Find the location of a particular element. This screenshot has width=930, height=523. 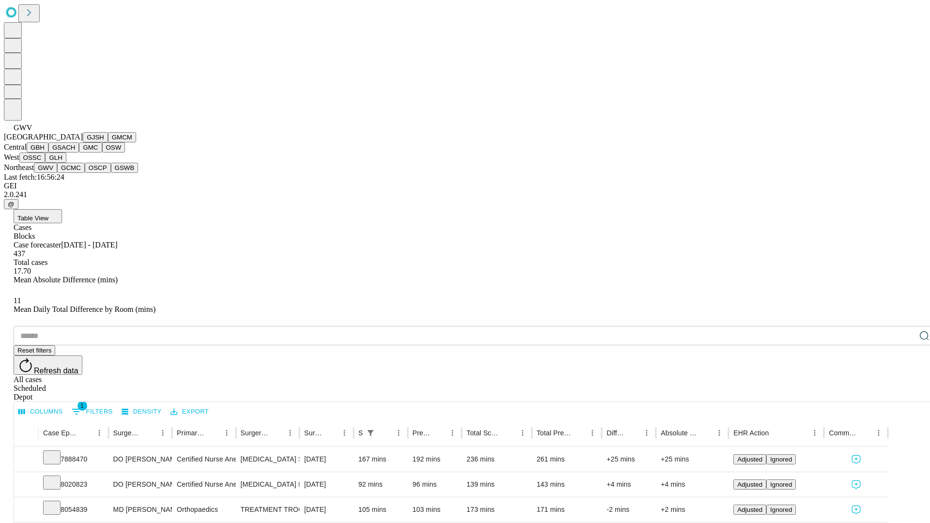

div: 167 mins is located at coordinates (381, 459).